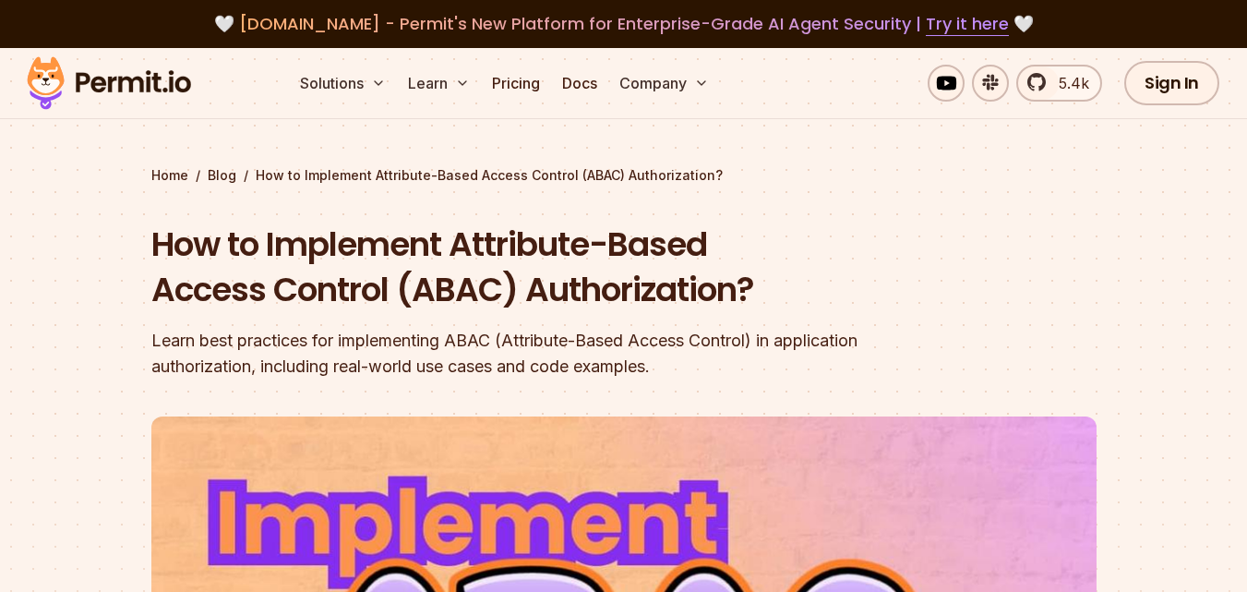 The width and height of the screenshot is (1247, 592). What do you see at coordinates (516, 83) in the screenshot?
I see `a: Pricing` at bounding box center [516, 83].